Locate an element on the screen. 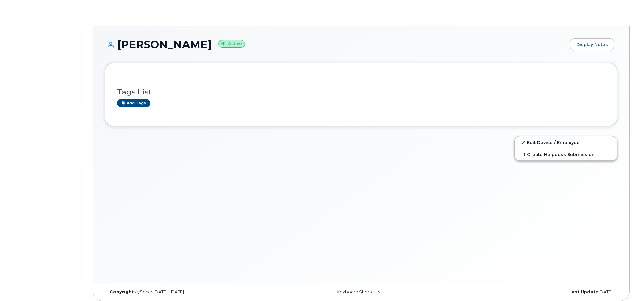 This screenshot has height=301, width=633. a: Keyboard Shortcuts is located at coordinates (358, 292).